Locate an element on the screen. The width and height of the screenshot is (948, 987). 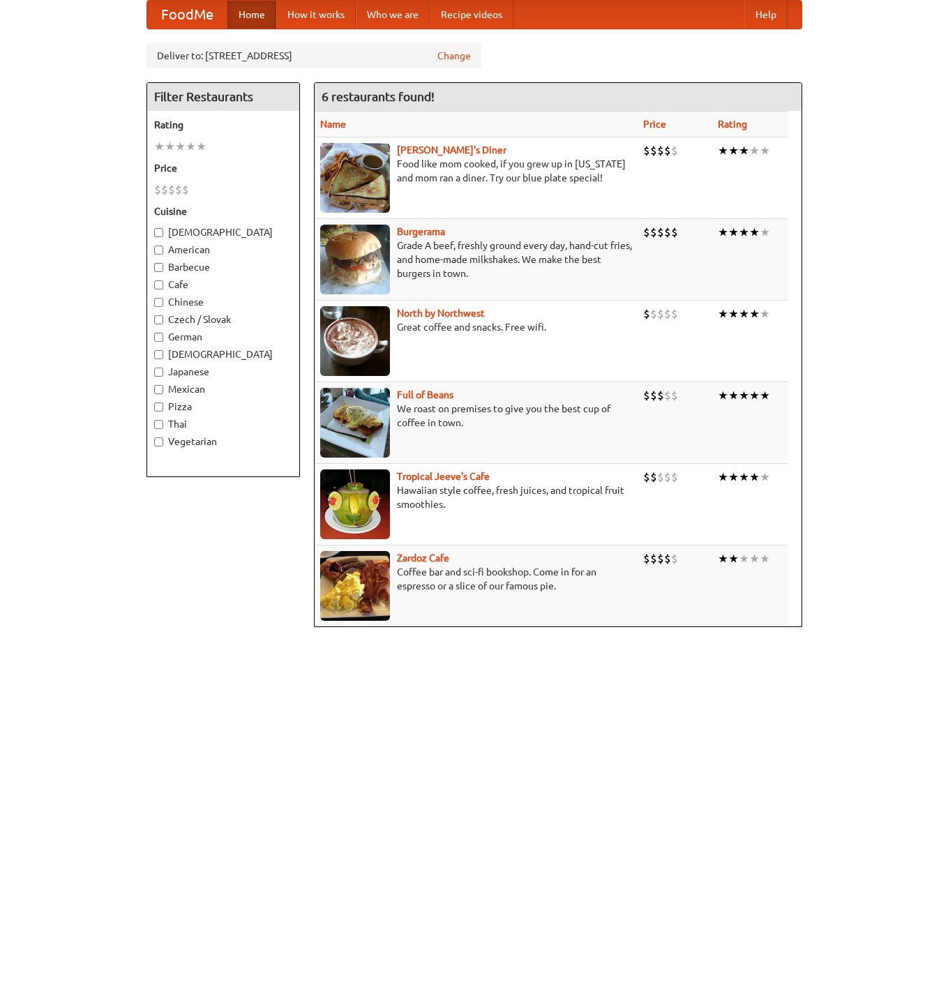
input: Thai is located at coordinates (158, 424).